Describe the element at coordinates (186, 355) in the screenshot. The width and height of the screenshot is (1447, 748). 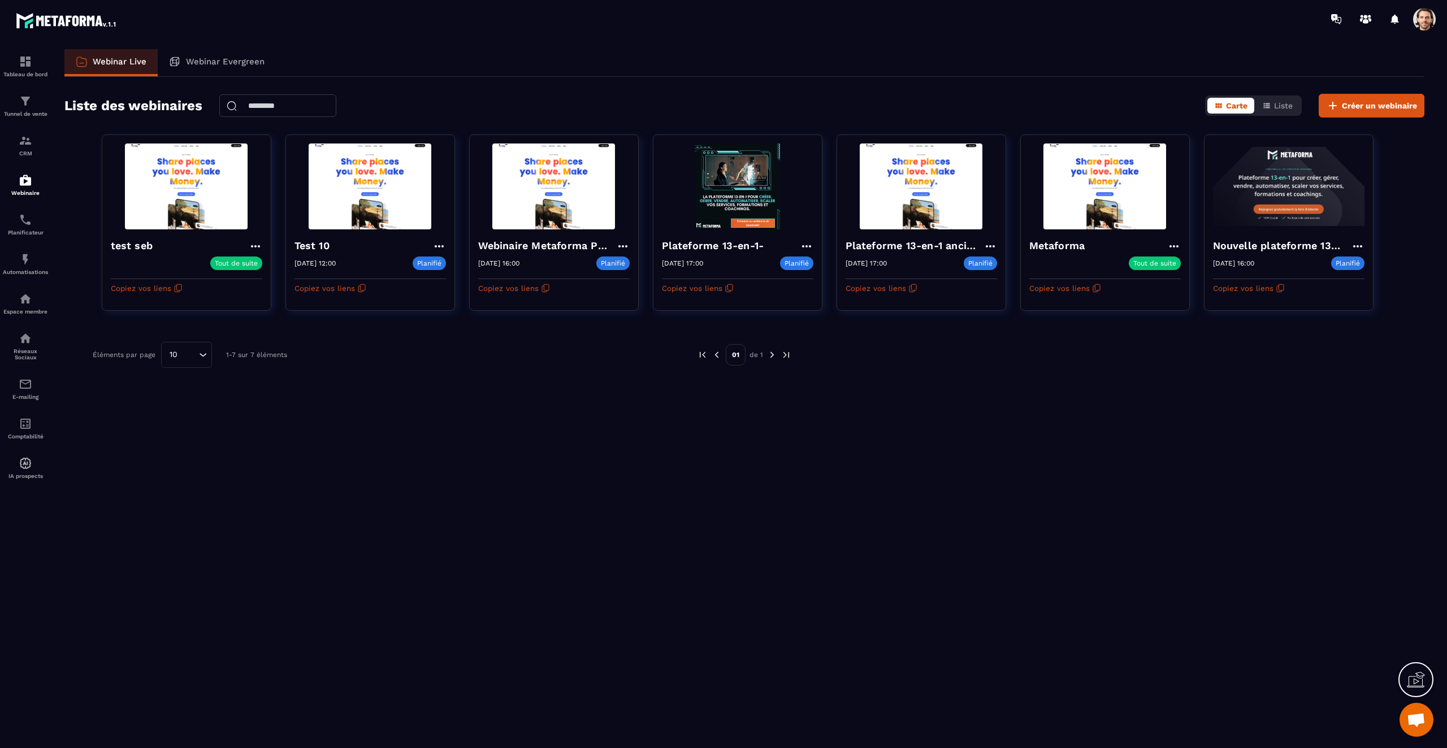
I see `div: Search for option` at that location.